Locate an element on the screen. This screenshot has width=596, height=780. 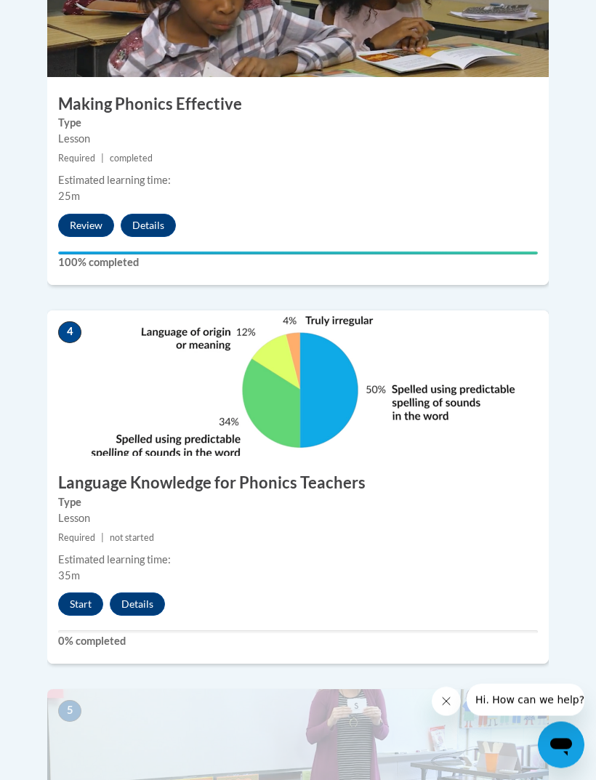
div: Your progress is located at coordinates (298, 254).